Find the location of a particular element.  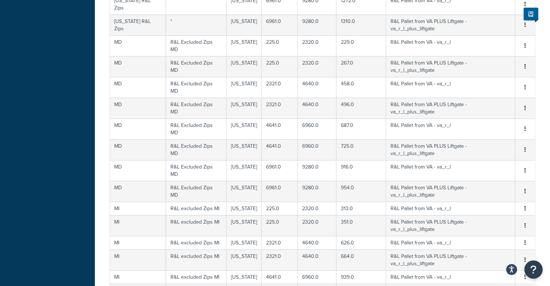

button: Show Help Docs is located at coordinates (531, 14).